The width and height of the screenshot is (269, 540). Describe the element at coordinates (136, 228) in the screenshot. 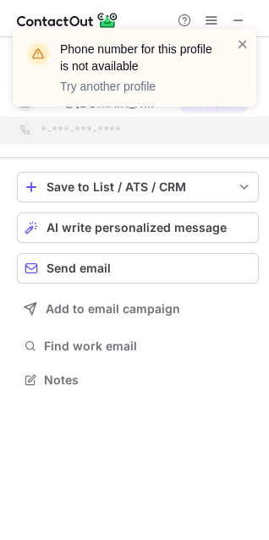

I see `span: AI write personalized message` at that location.